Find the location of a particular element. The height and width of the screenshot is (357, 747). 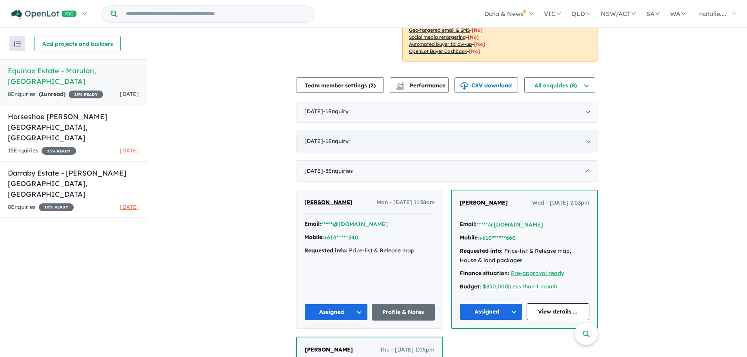

strong: ( unread) is located at coordinates (52, 94).